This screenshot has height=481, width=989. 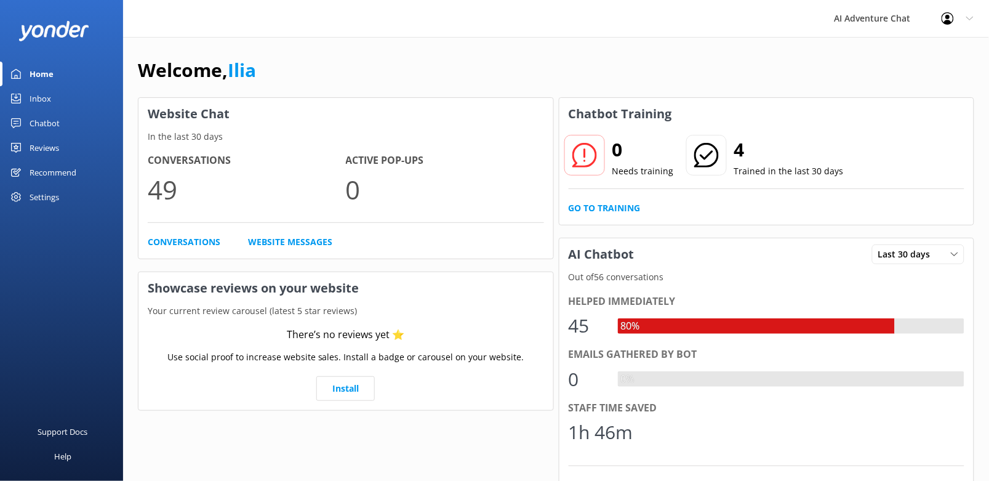 What do you see at coordinates (242, 70) in the screenshot?
I see `a: Ilia` at bounding box center [242, 70].